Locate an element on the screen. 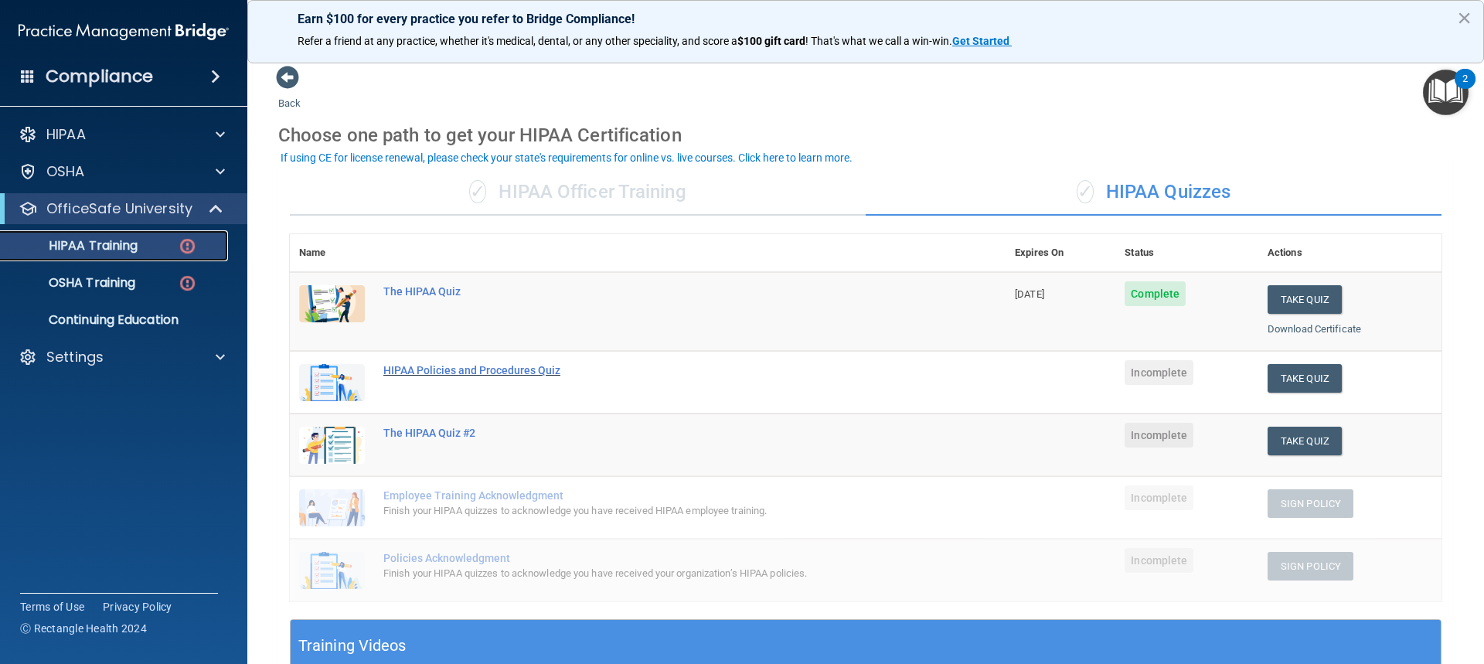 The image size is (1484, 664). img: PMB logo is located at coordinates (124, 32).